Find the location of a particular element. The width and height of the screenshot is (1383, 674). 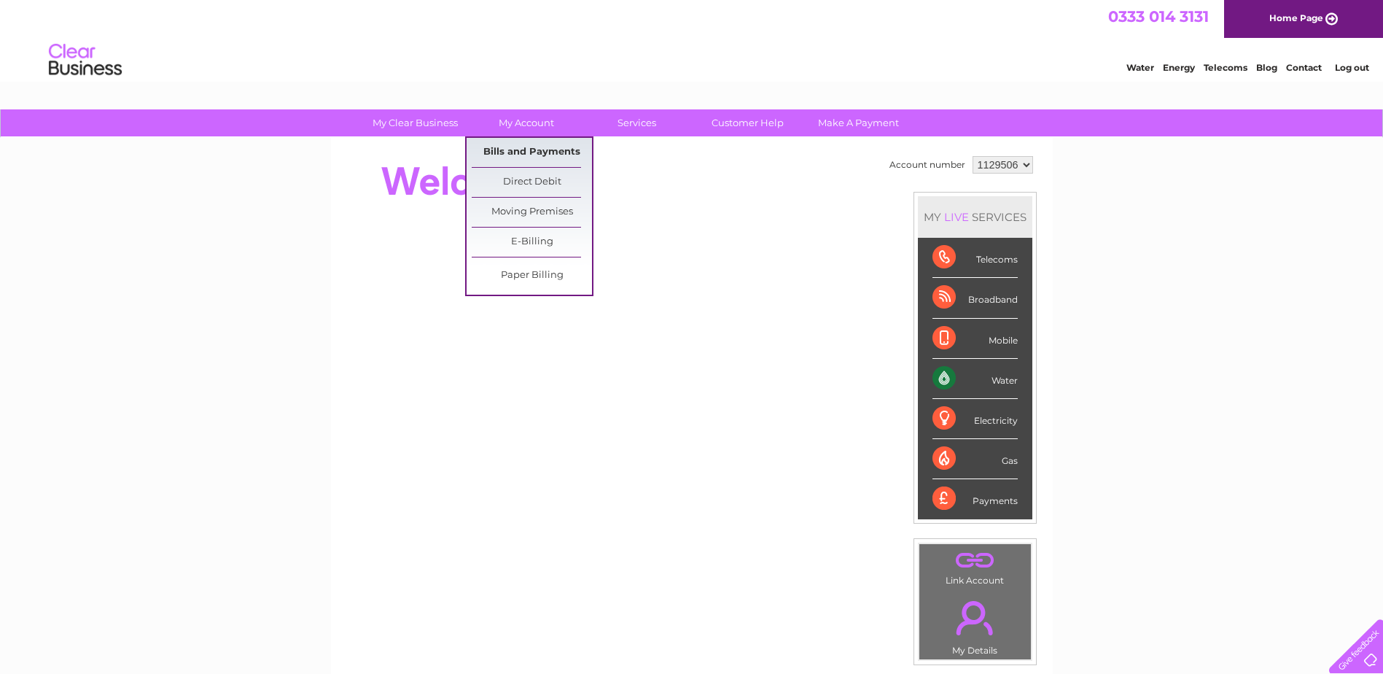

a: Customer Help is located at coordinates (747, 122).